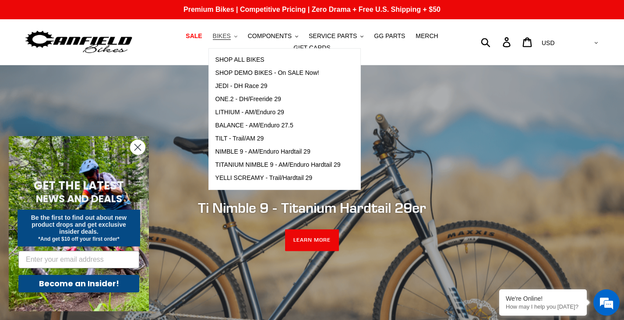 Image resolution: width=624 pixels, height=320 pixels. Describe the element at coordinates (241, 86) in the screenshot. I see `span: JEDI - DH Race 29` at that location.